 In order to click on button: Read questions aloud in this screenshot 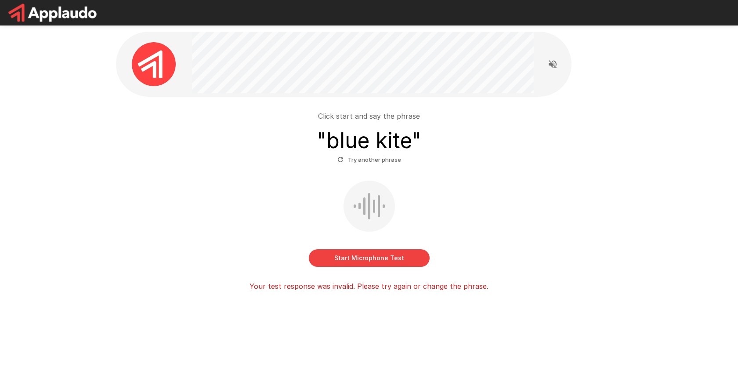, I will do `click(553, 64)`.